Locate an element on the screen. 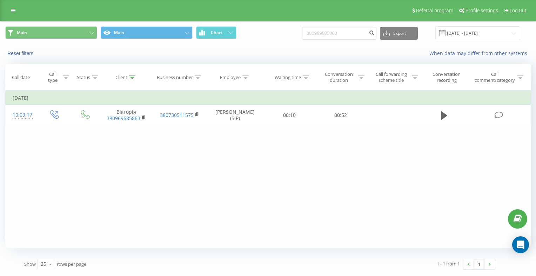 The height and width of the screenshot is (276, 536). div: 1 - 1 from 1 is located at coordinates (448, 263).